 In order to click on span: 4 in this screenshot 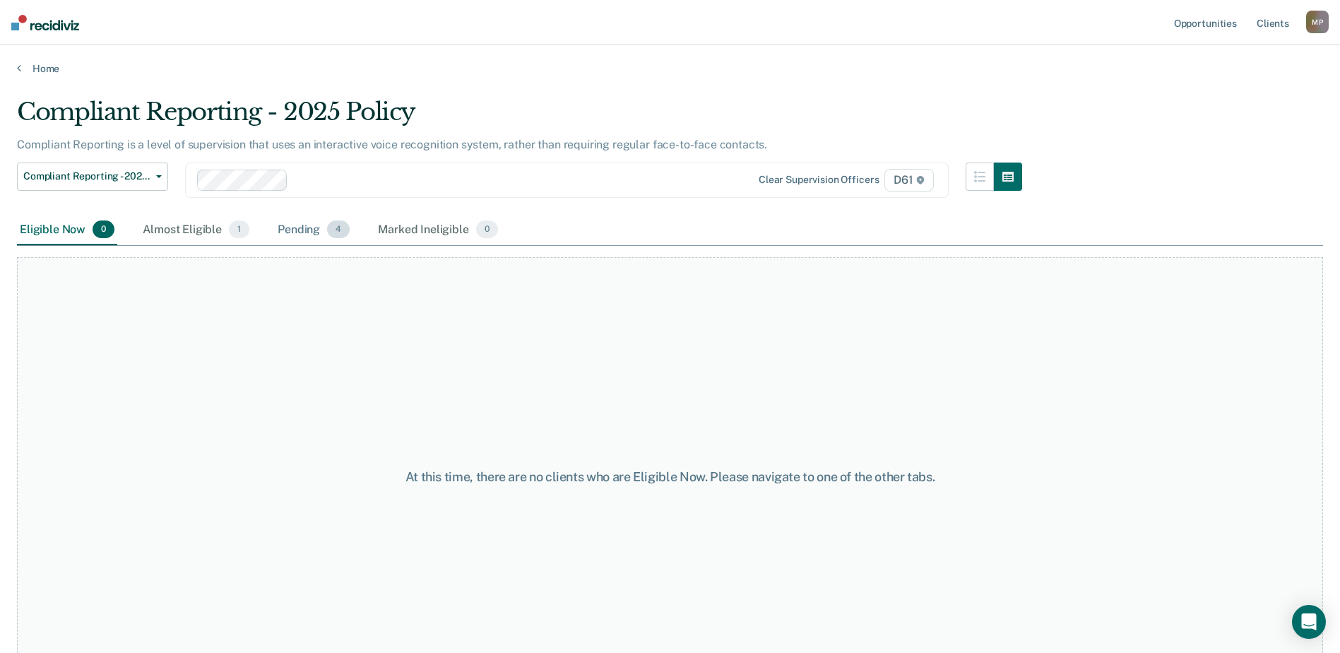, I will do `click(338, 230)`.